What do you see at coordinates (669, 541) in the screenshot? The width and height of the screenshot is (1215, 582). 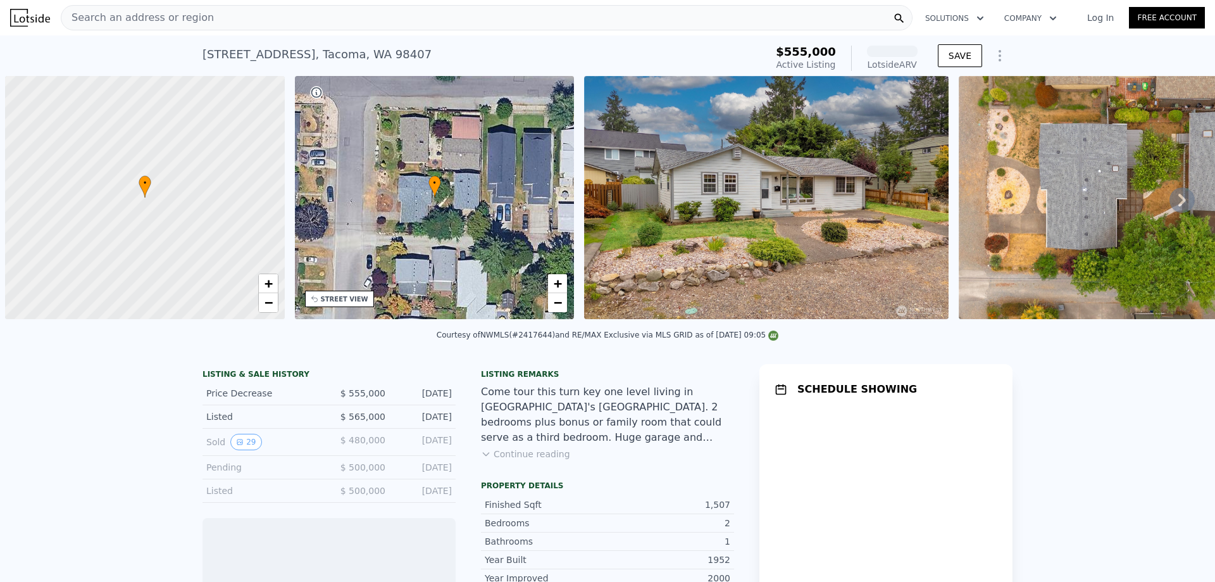 I see `div: 1` at bounding box center [669, 541].